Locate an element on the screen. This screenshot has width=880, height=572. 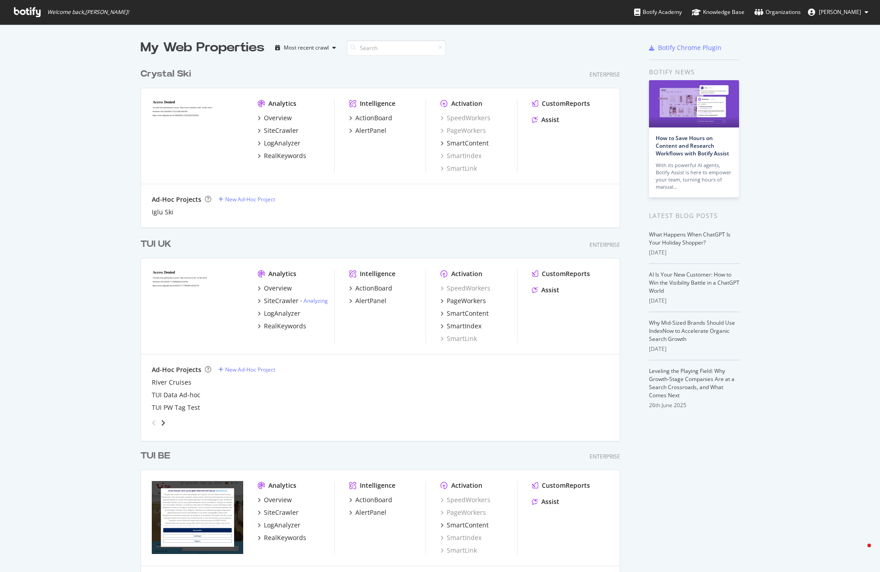
div: Organizations is located at coordinates (777, 12).